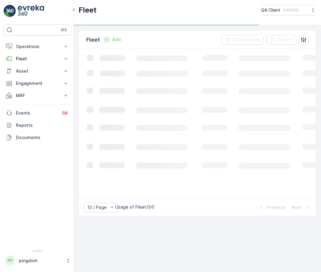  What do you see at coordinates (37, 113) in the screenshot?
I see `p: Events` at bounding box center [37, 113].